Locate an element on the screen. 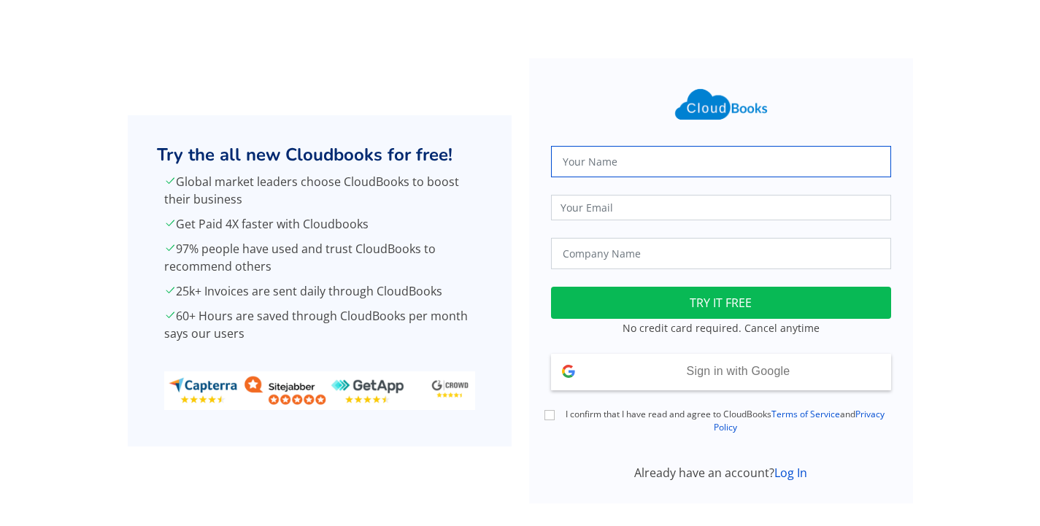 This screenshot has height=526, width=1040. button: TRY IT FREE is located at coordinates (721, 303).